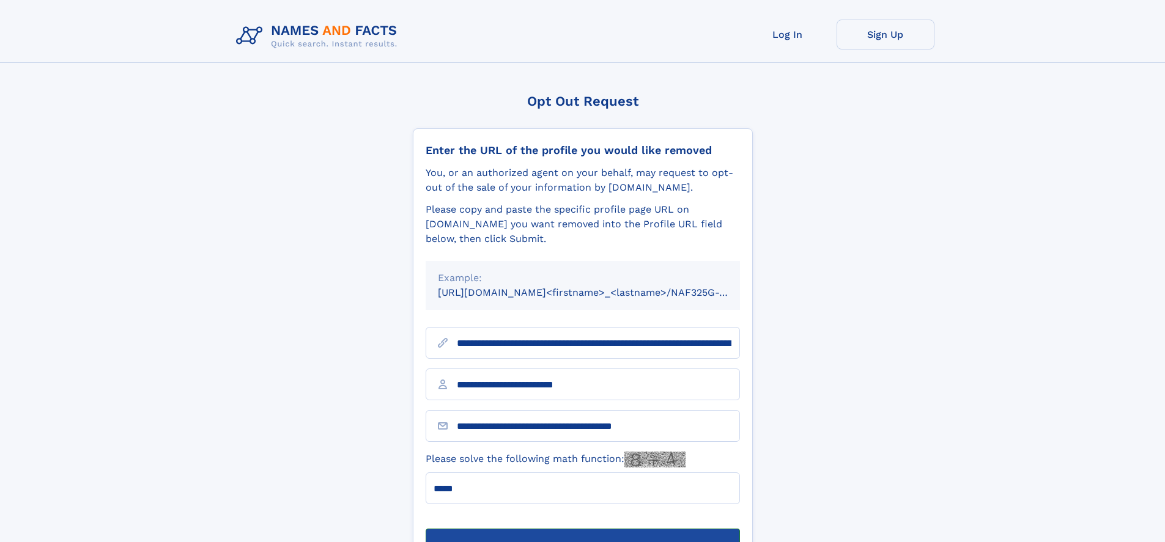 This screenshot has width=1165, height=542. I want to click on a: Sign Up, so click(885, 34).